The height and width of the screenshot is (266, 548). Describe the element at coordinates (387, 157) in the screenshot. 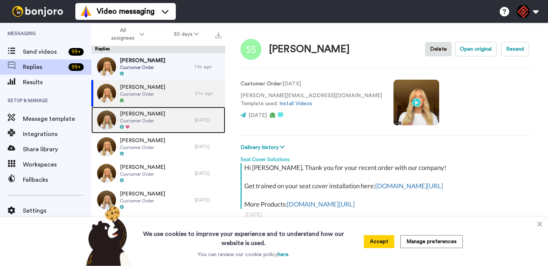

I see `div: Seat Cover Solutions` at that location.